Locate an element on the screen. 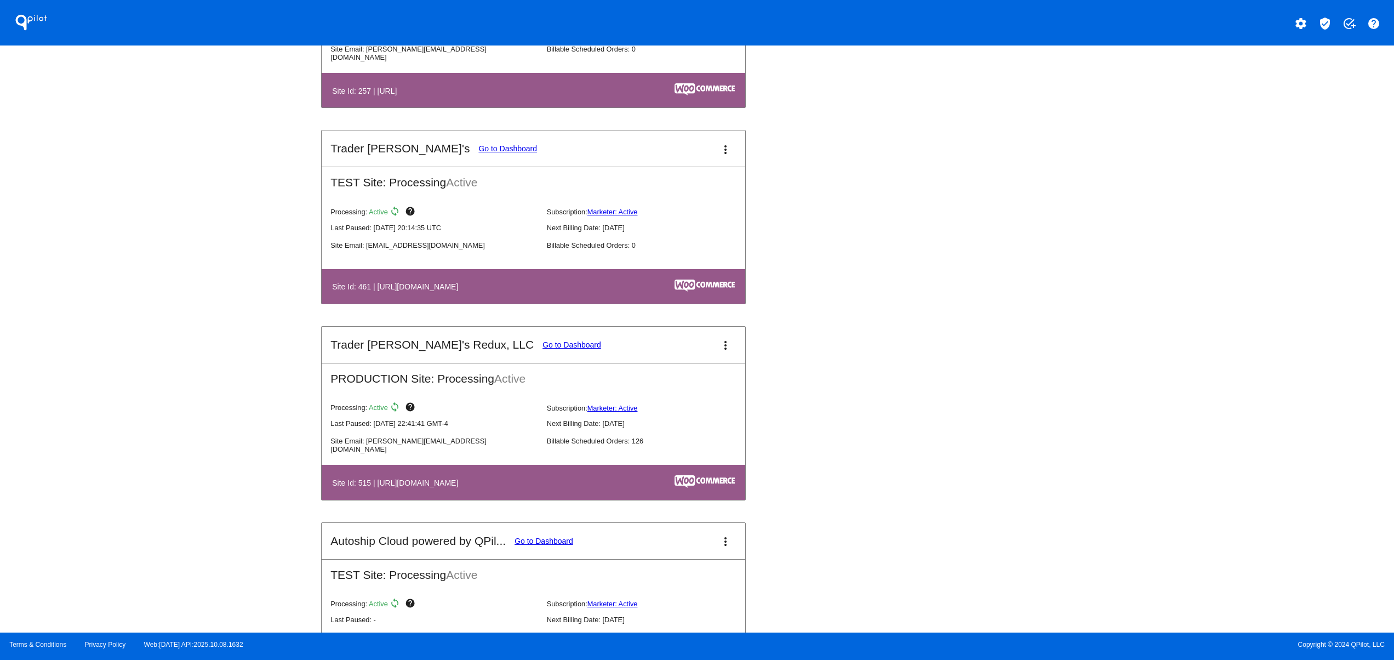  mat-icon: add_task is located at coordinates (1350, 24).